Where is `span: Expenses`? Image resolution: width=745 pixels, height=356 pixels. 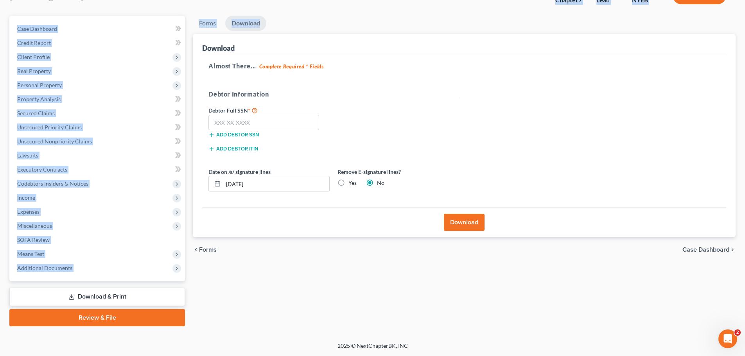
span: Expenses is located at coordinates (28, 212).